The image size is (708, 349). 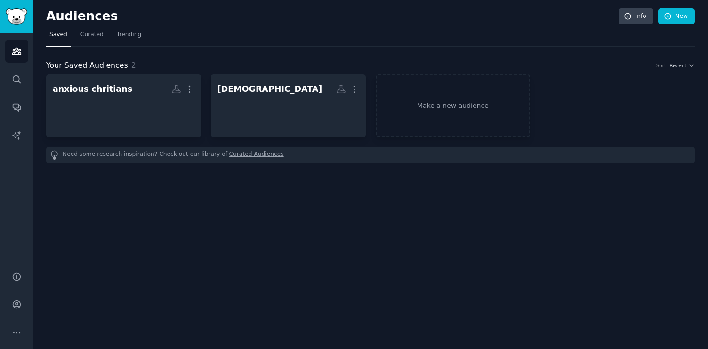 I want to click on button: Recent, so click(x=682, y=65).